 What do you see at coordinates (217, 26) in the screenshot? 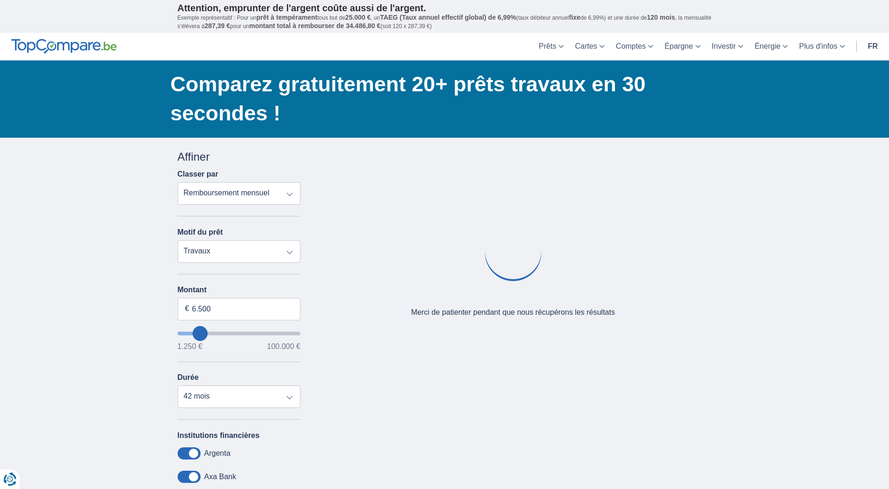
I see `span: 287,39 €` at bounding box center [217, 26].